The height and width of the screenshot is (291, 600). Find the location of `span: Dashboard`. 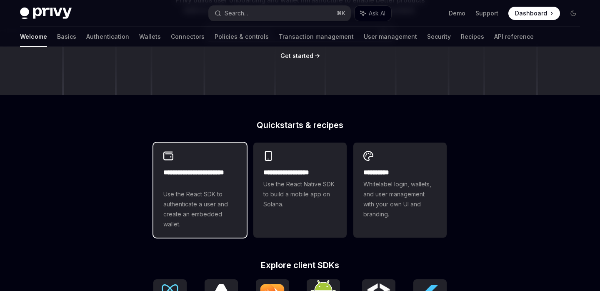

span: Dashboard is located at coordinates (531, 13).